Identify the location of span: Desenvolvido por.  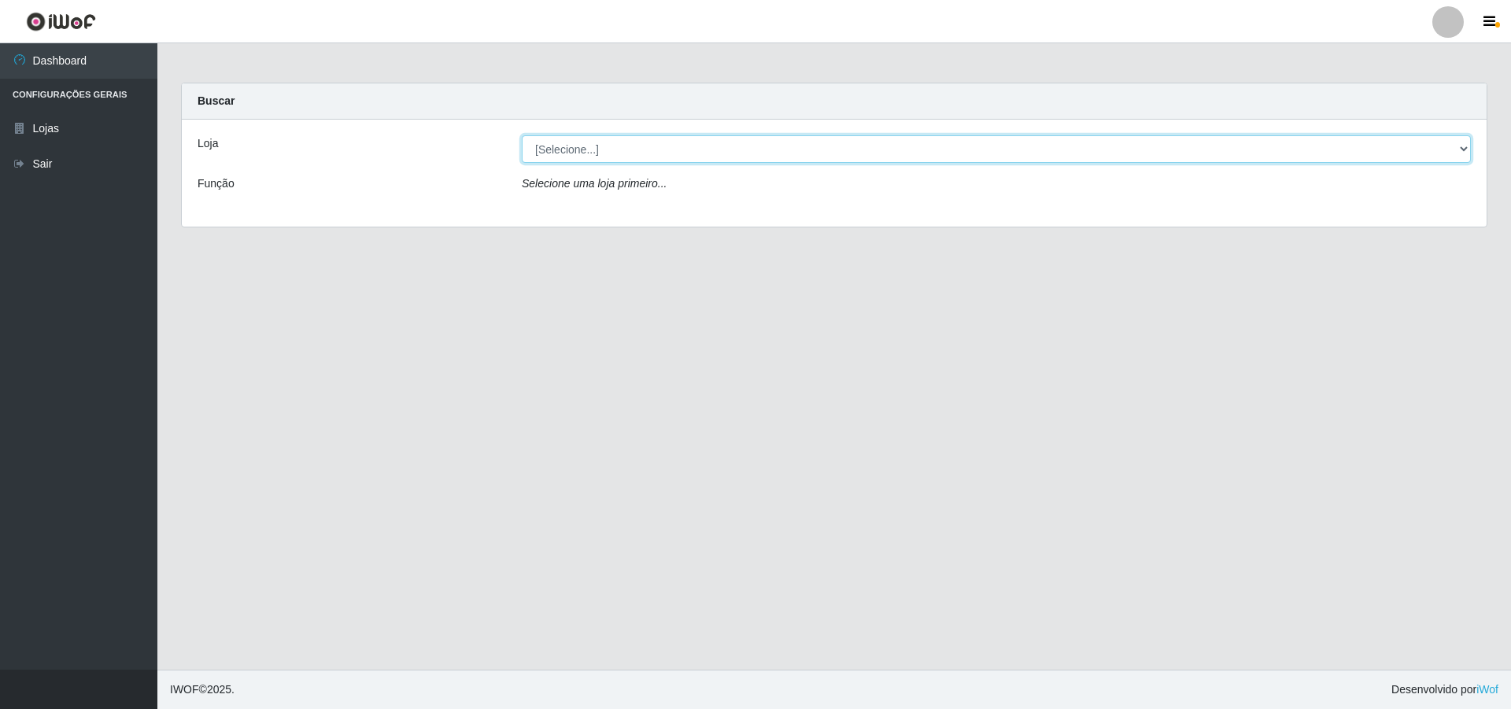
(1445, 690).